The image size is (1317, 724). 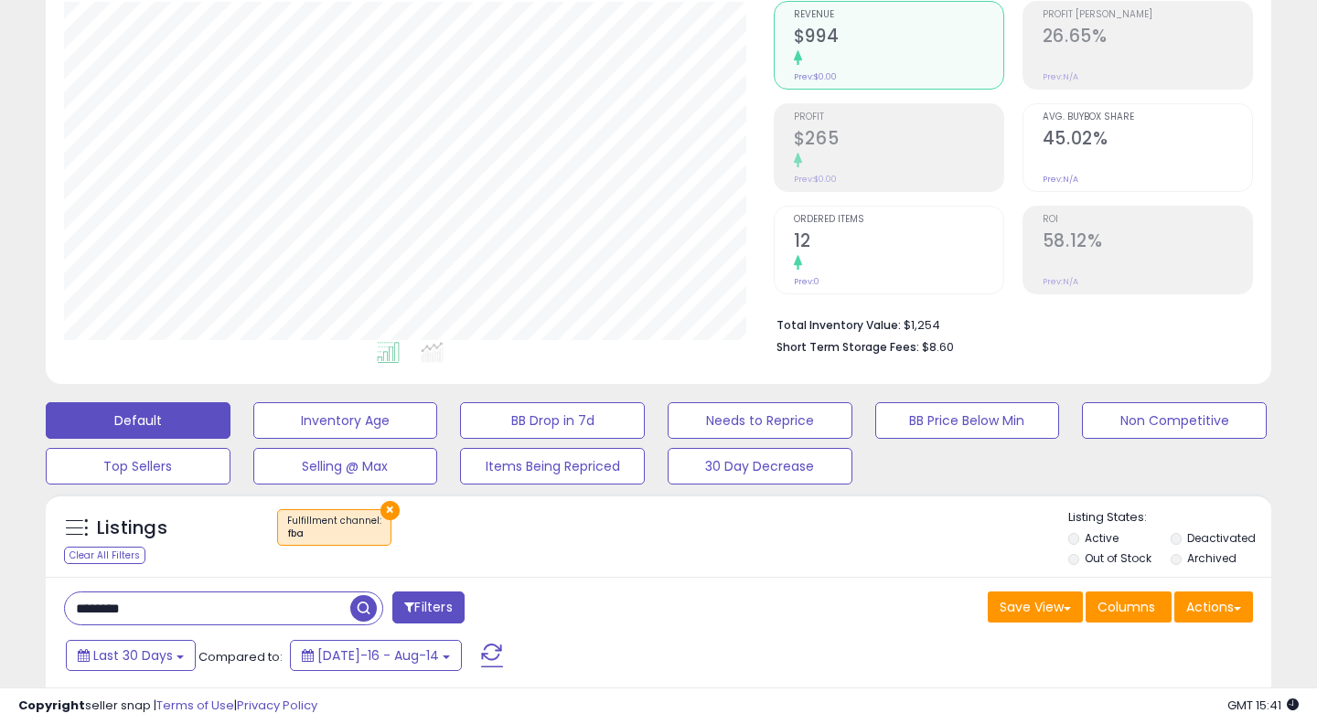 What do you see at coordinates (898, 117) in the screenshot?
I see `span: Profit` at bounding box center [898, 117].